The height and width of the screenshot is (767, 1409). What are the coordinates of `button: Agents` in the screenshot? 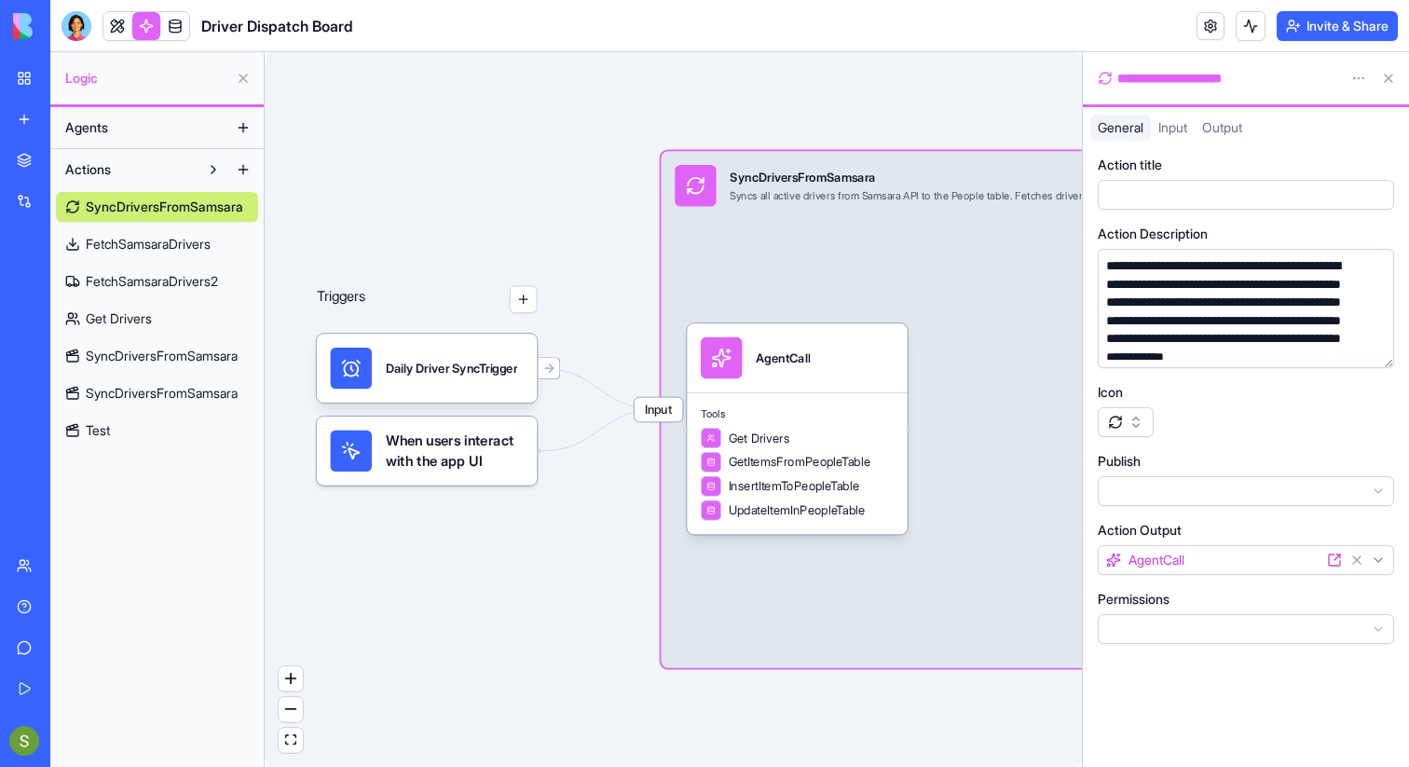 It's located at (142, 128).